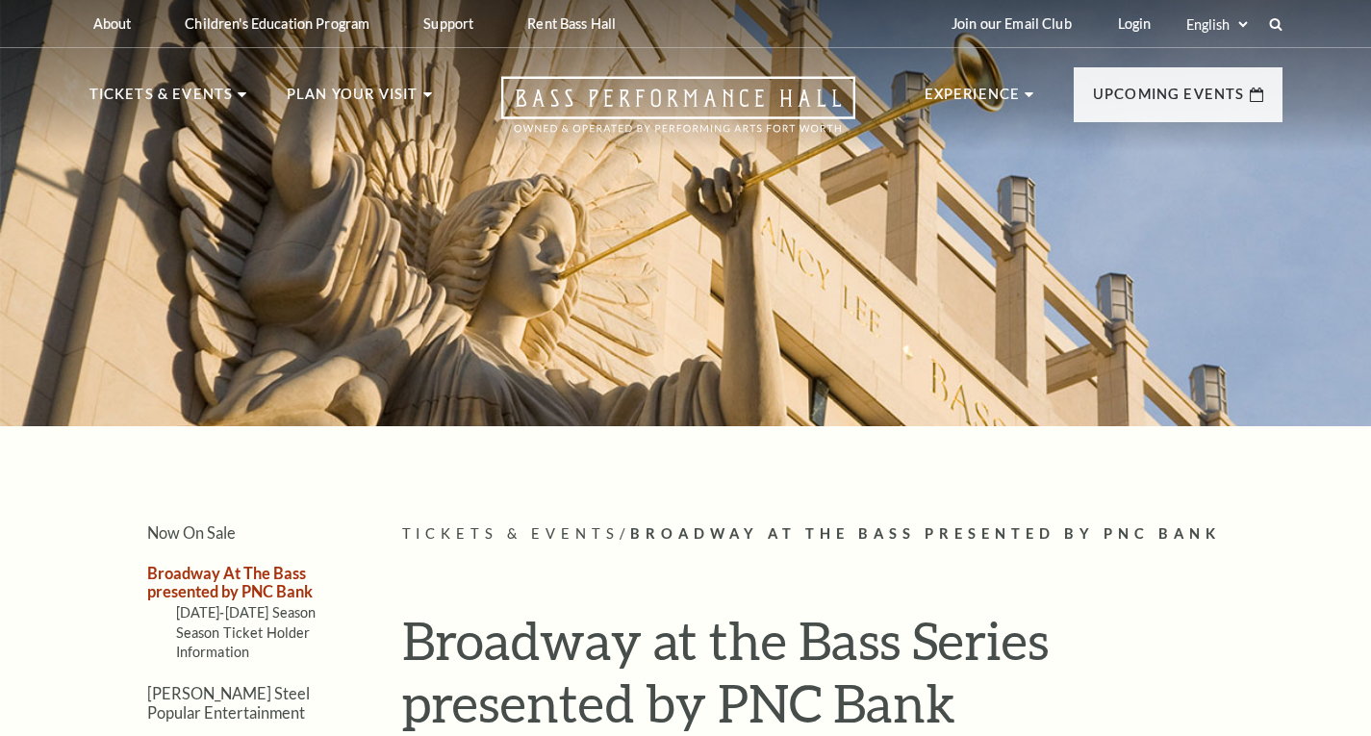 Image resolution: width=1371 pixels, height=736 pixels. I want to click on a: Now On Sale, so click(191, 532).